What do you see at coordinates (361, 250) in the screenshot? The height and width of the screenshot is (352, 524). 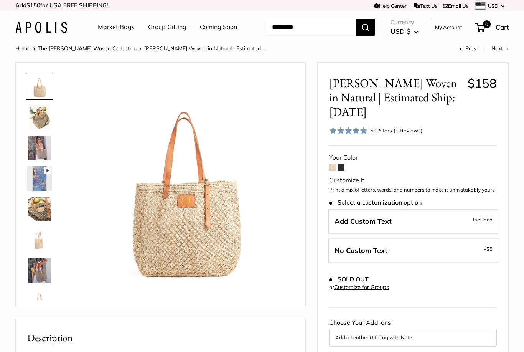 I see `span: No Custom Text` at bounding box center [361, 250].